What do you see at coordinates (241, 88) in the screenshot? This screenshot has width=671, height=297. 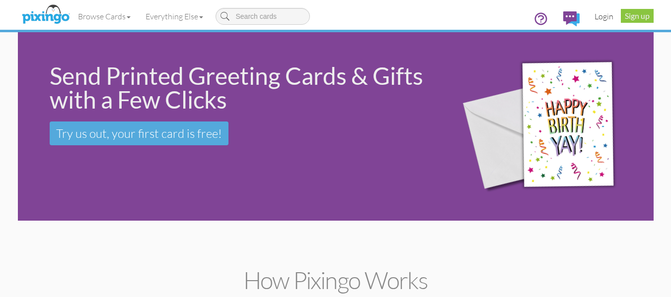 I see `div: Send Printed Greeting Cards & Gifts with a Few Clicks` at bounding box center [241, 88].